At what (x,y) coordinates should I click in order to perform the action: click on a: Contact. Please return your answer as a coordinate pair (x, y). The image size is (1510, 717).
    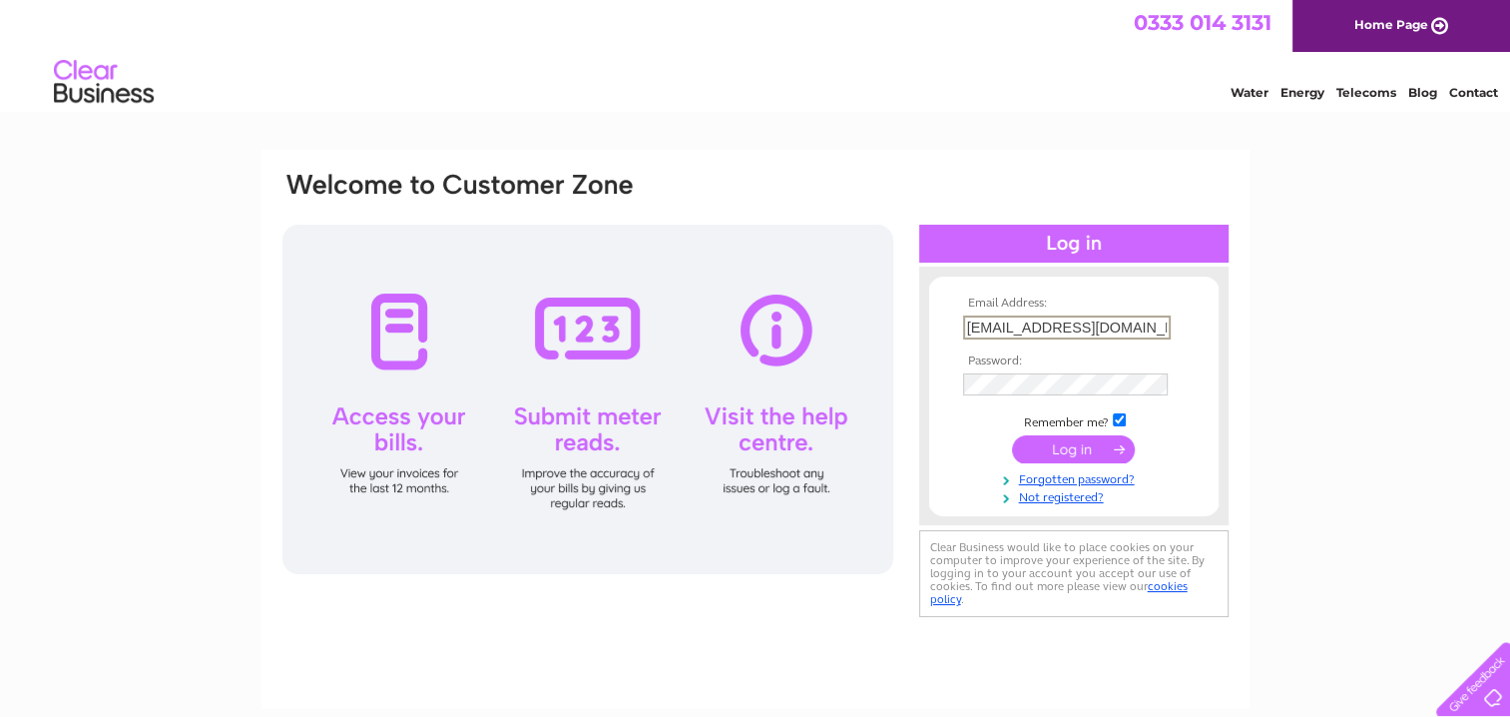
    Looking at the image, I should click on (1473, 92).